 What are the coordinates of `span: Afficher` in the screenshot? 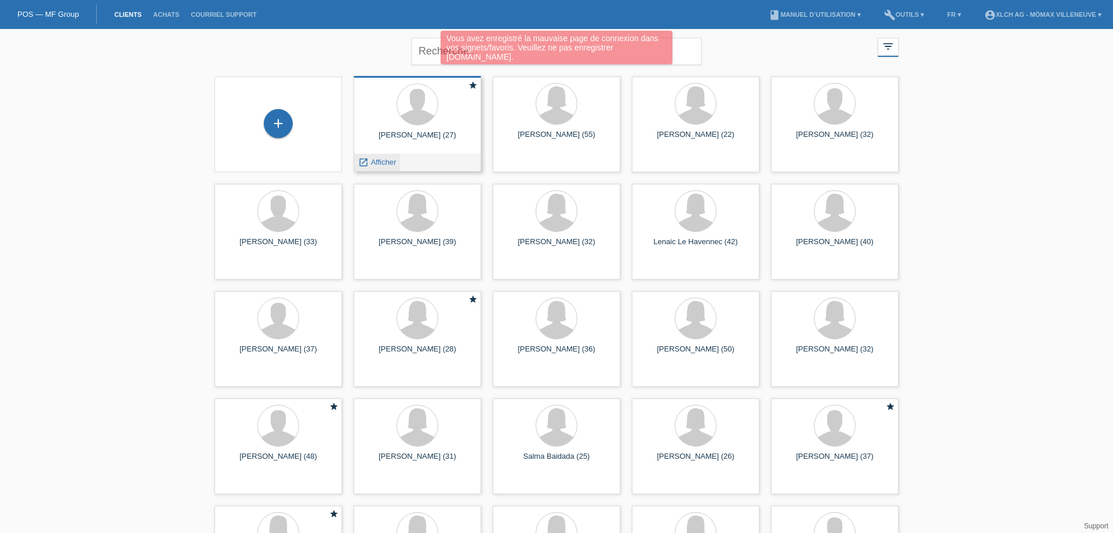 It's located at (384, 162).